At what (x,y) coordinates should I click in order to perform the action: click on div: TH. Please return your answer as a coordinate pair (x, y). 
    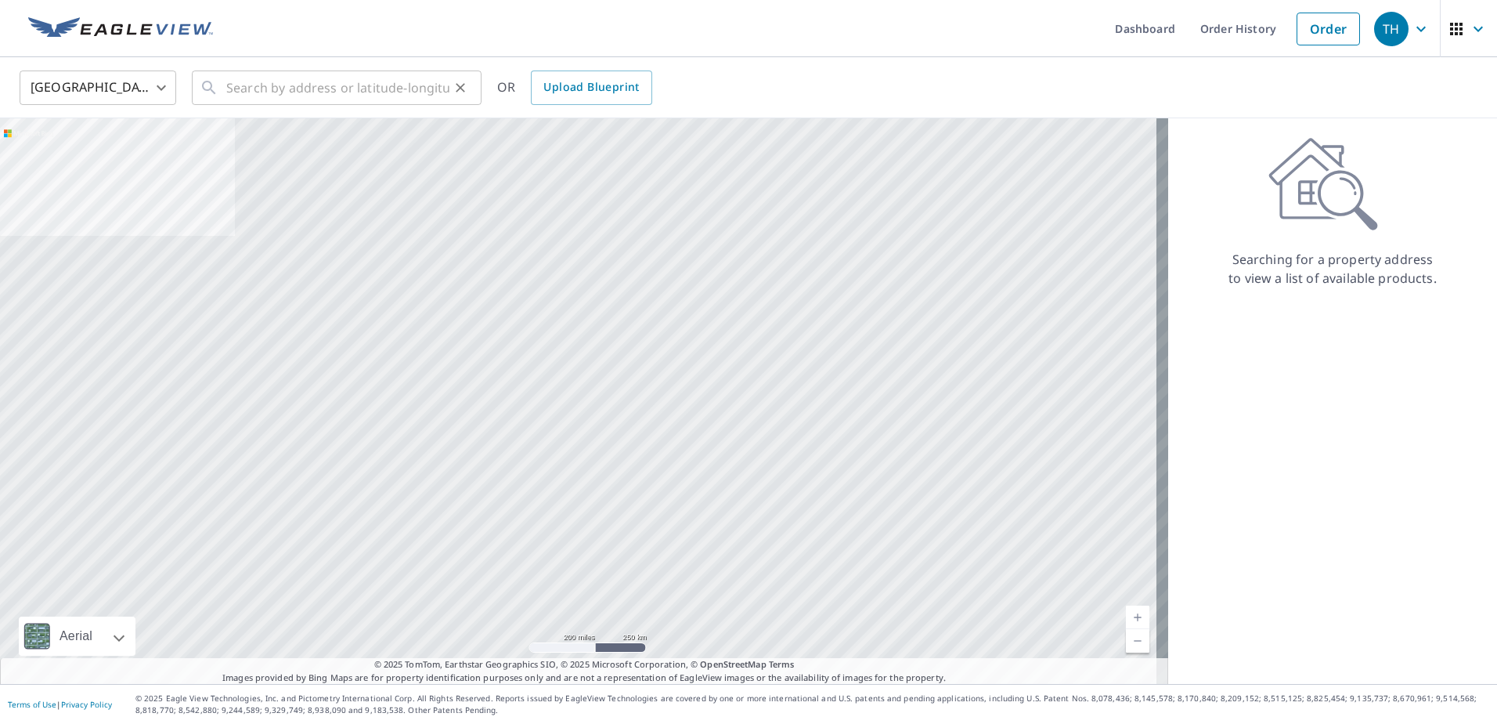
    Looking at the image, I should click on (1392, 29).